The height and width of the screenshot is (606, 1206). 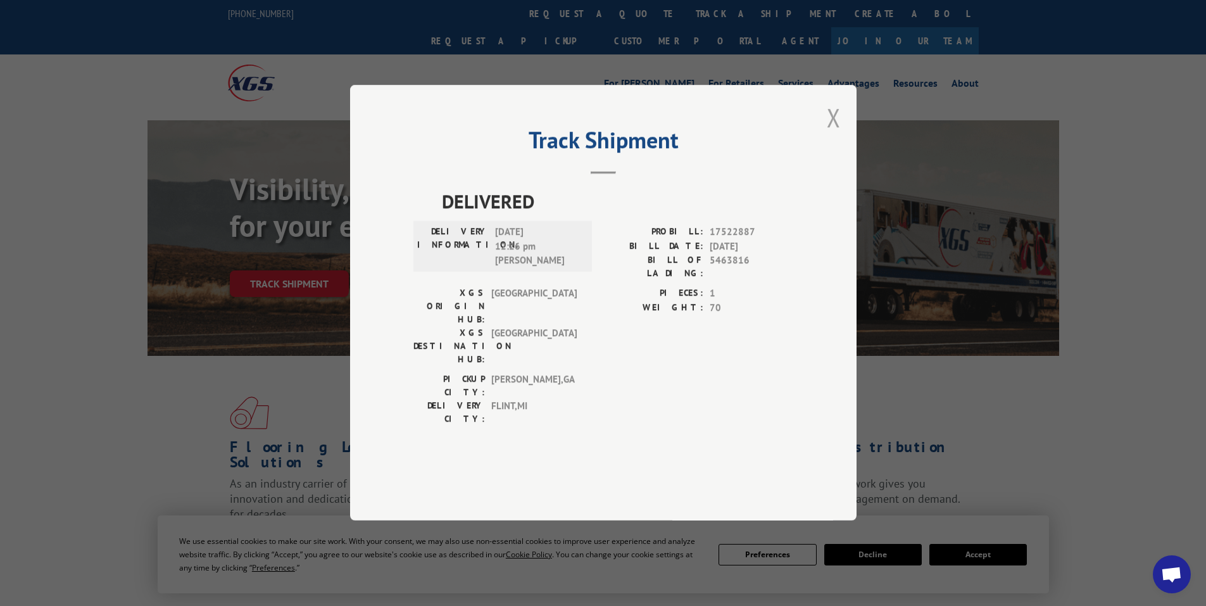 What do you see at coordinates (449, 346) in the screenshot?
I see `label: XGS DESTINATION HUB:` at bounding box center [449, 346].